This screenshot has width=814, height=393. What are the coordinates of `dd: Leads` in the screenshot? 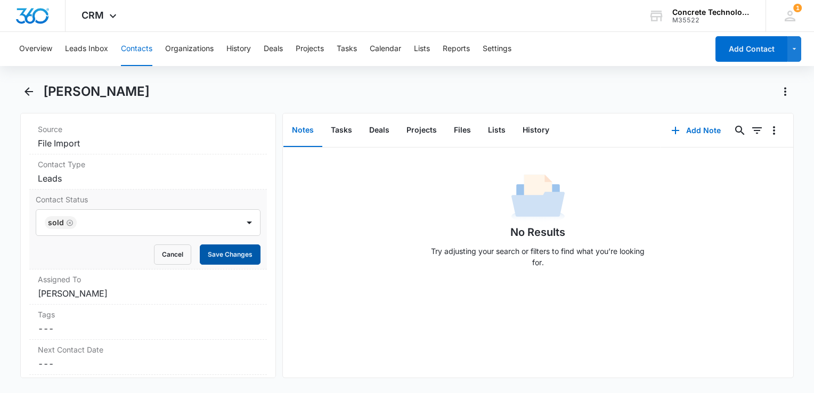 It's located at (148, 178).